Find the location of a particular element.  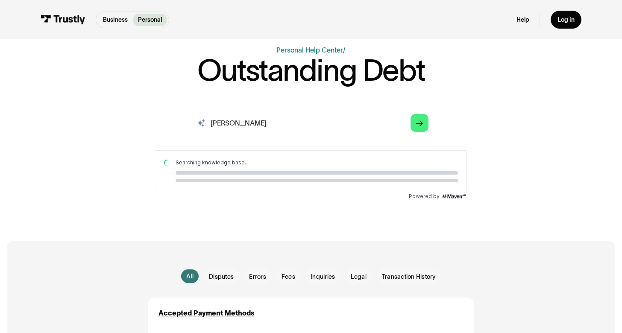

span: Fees is located at coordinates (288, 277).